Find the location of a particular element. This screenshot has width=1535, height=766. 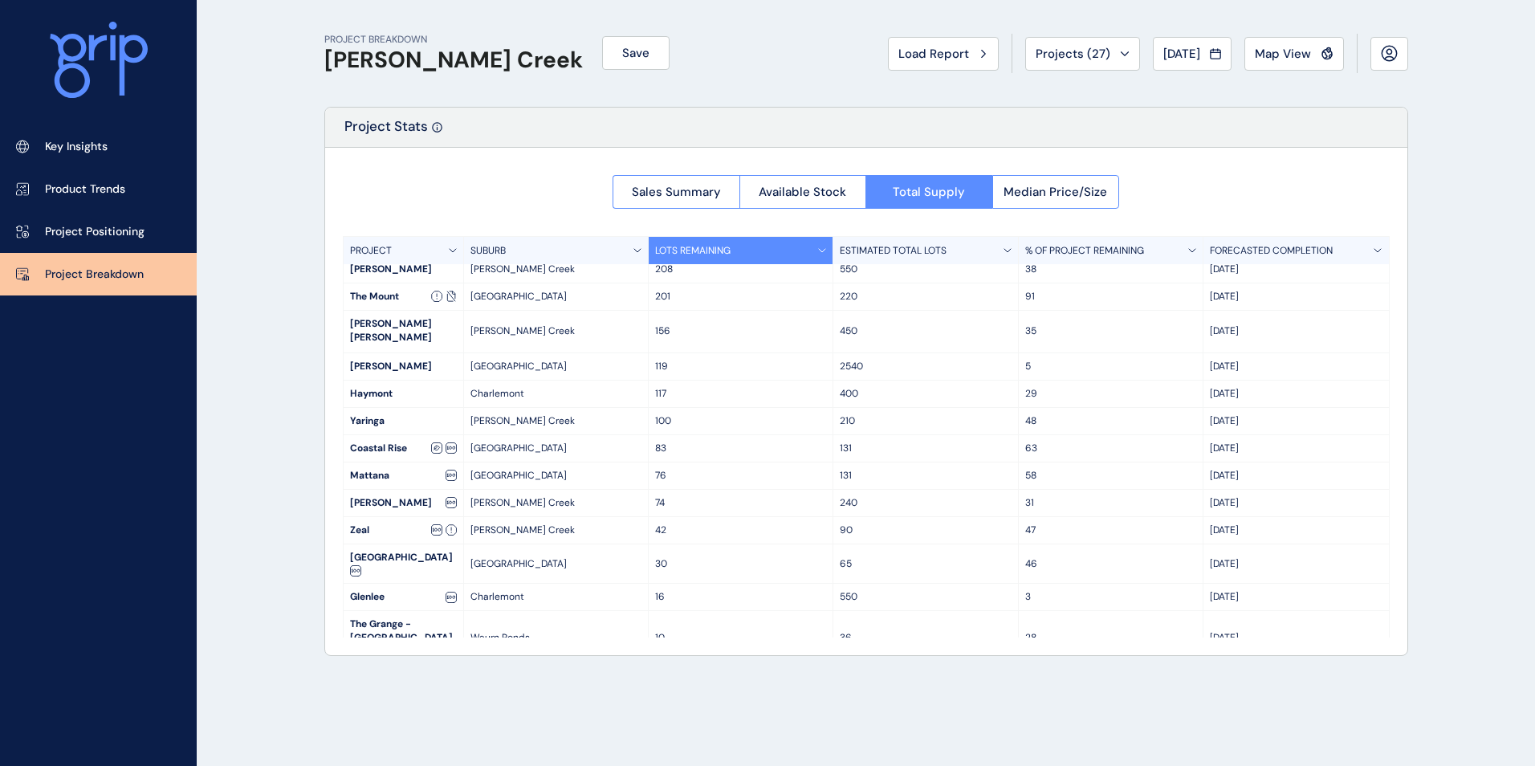

p: 48 is located at coordinates (1111, 421).